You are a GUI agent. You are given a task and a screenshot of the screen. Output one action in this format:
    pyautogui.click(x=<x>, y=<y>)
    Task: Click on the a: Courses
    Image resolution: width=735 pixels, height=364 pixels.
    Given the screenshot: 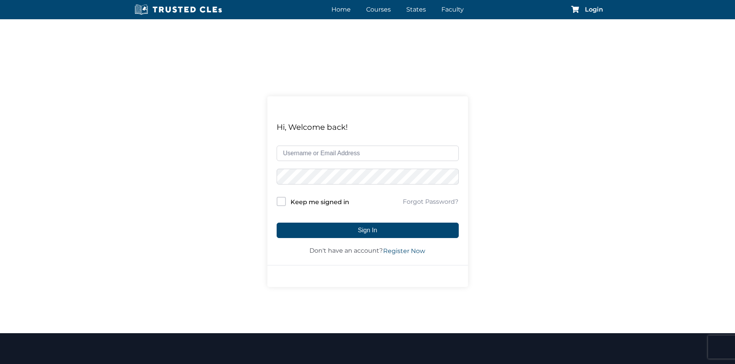 What is the action you would take?
    pyautogui.click(x=378, y=9)
    